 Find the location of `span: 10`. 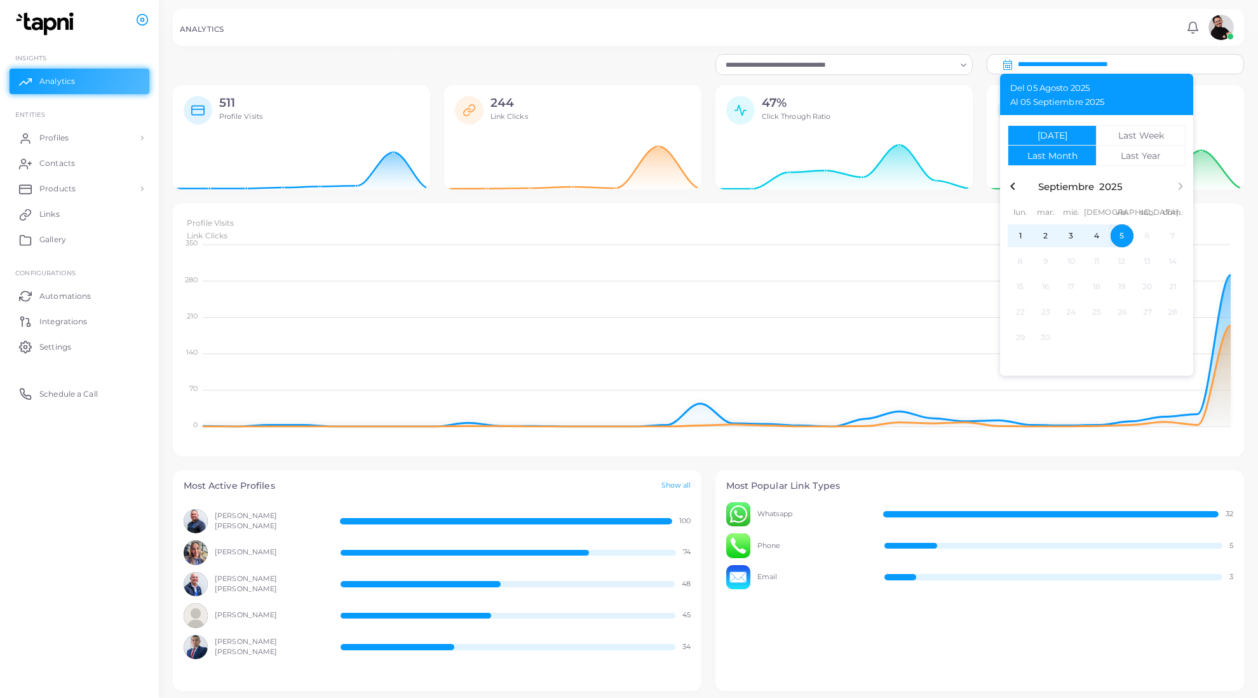

span: 10 is located at coordinates (1072, 261).